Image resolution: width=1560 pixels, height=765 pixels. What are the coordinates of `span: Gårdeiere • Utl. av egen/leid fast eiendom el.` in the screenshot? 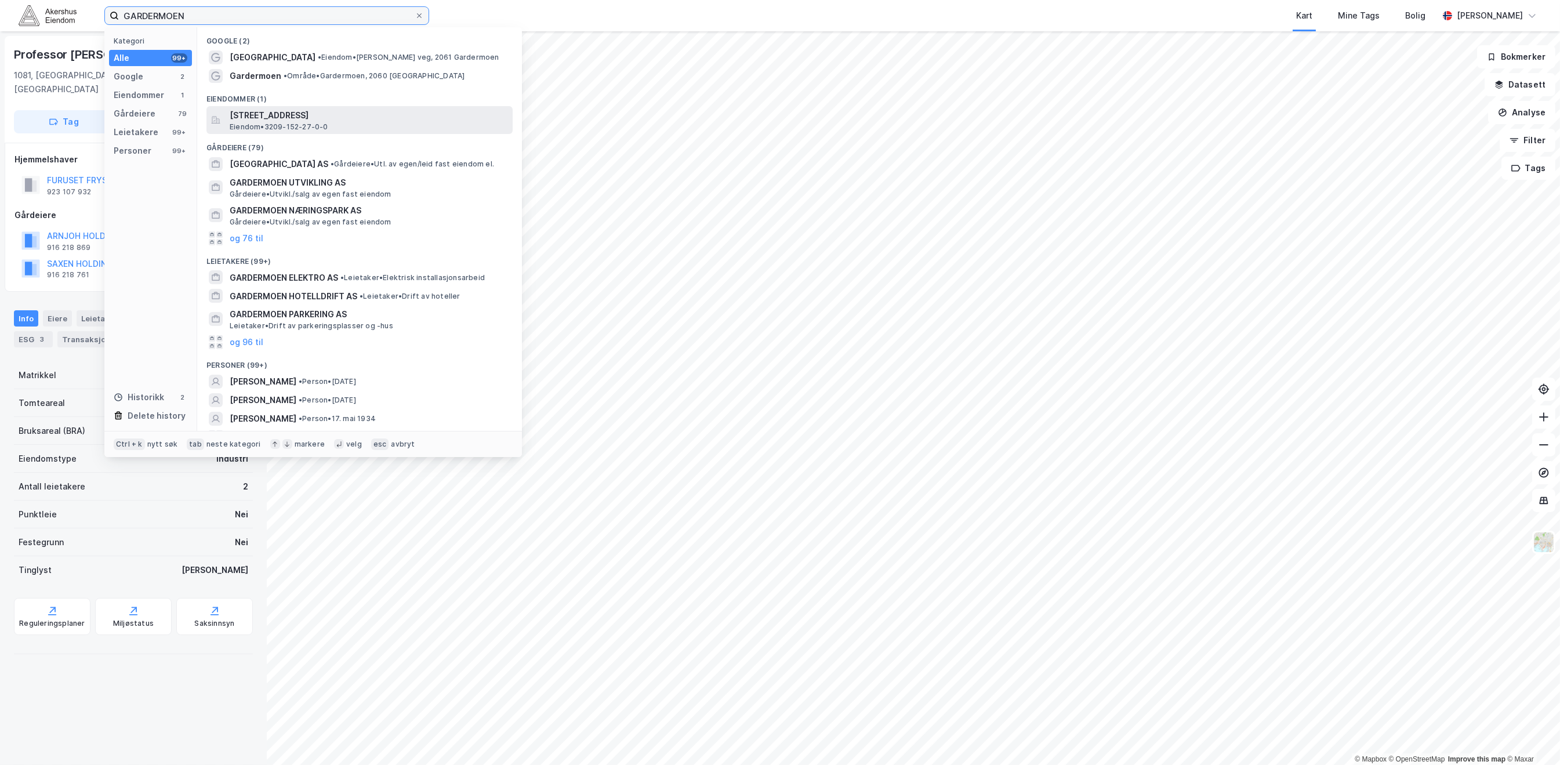 It's located at (412, 164).